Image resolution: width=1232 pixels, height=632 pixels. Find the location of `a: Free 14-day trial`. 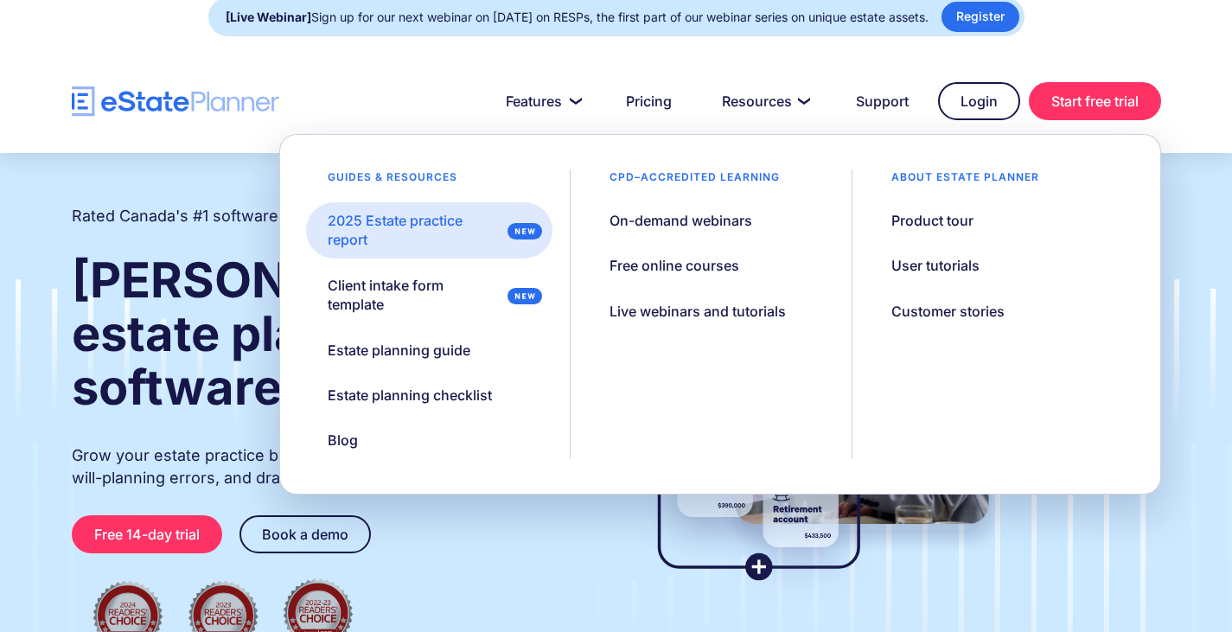

a: Free 14-day trial is located at coordinates (147, 534).